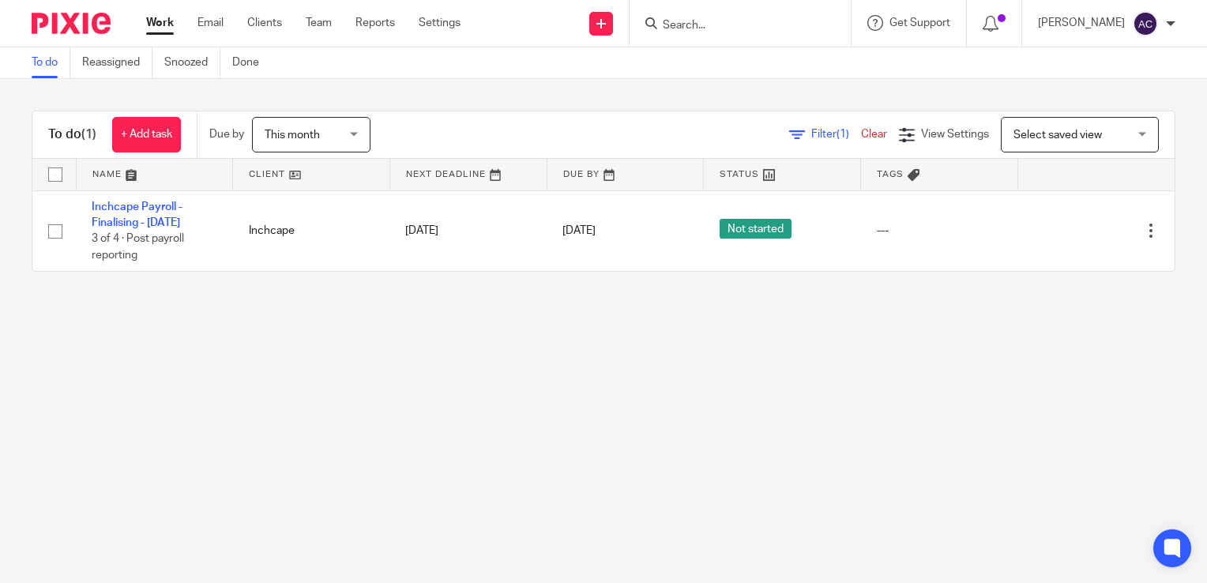 The image size is (1207, 583). Describe the element at coordinates (265, 23) in the screenshot. I see `a: Clients` at that location.